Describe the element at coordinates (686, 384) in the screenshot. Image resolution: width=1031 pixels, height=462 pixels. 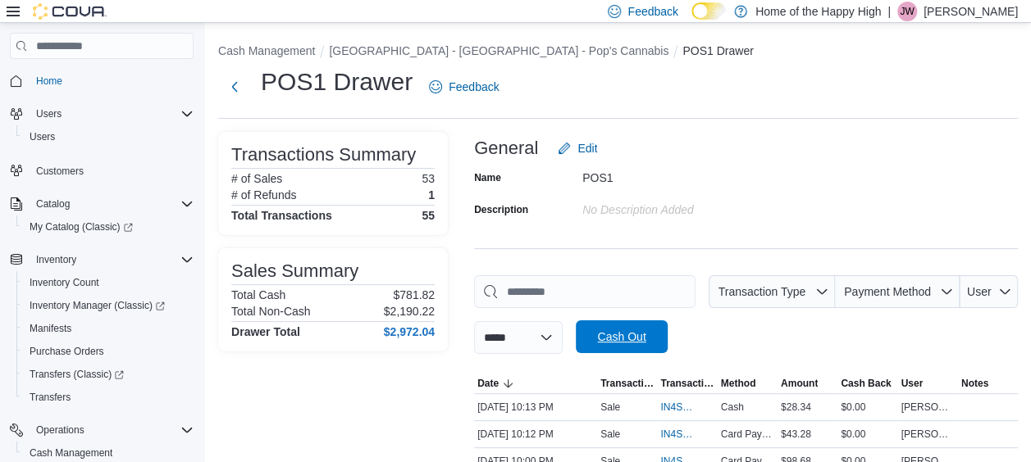
I see `span: Transaction #` at that location.